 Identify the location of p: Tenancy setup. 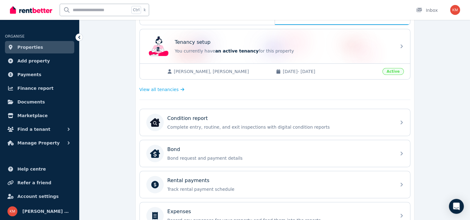
(193, 42).